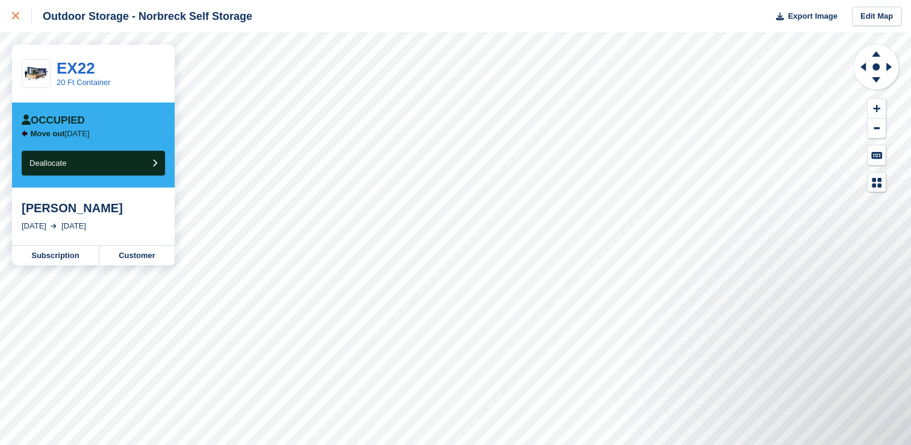 This screenshot has width=911, height=445. I want to click on span: Deallocate, so click(48, 163).